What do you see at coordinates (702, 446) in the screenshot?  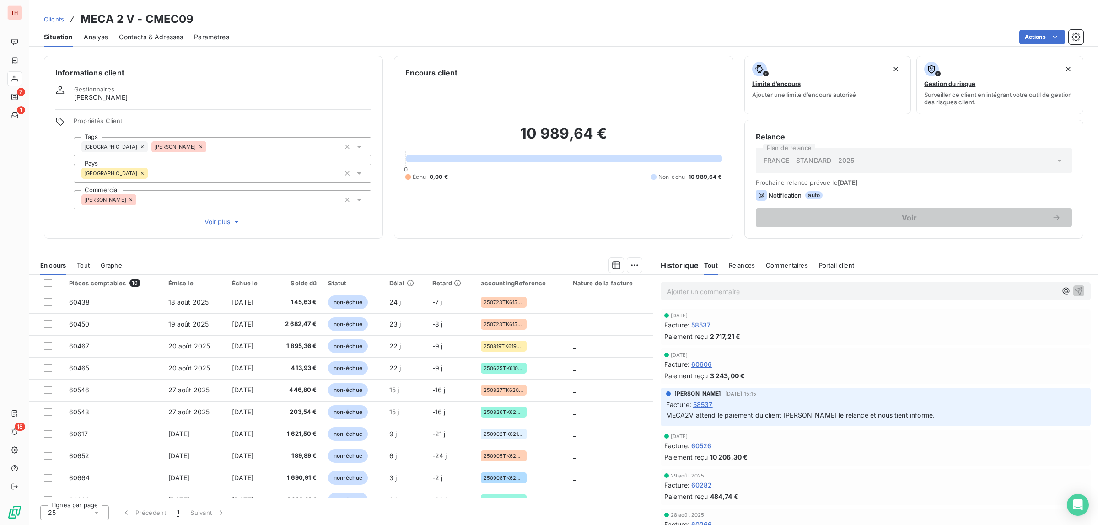 I see `span: 60526` at bounding box center [702, 446].